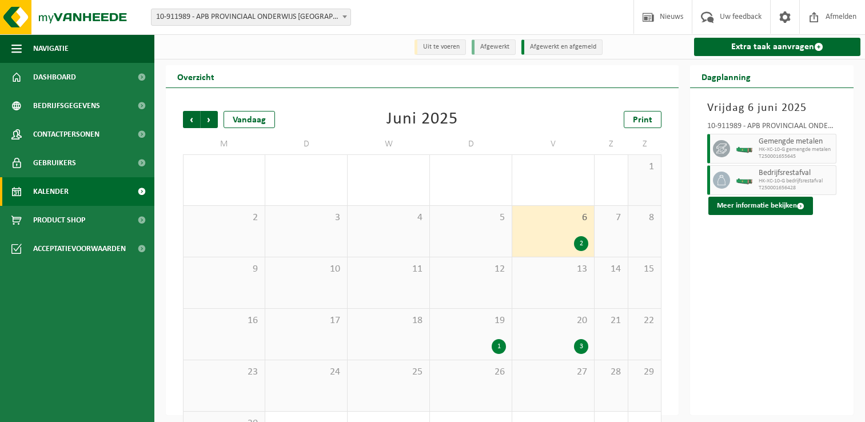 This screenshot has height=422, width=865. I want to click on div: Juni 2025, so click(422, 120).